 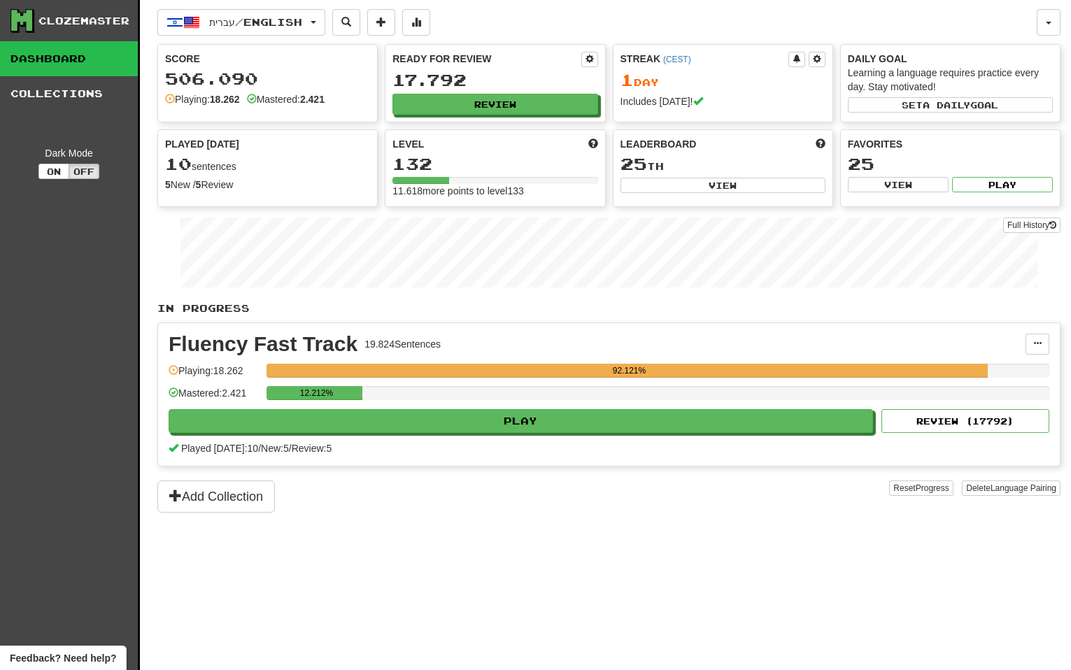 I want to click on a: Full History, so click(x=1032, y=225).